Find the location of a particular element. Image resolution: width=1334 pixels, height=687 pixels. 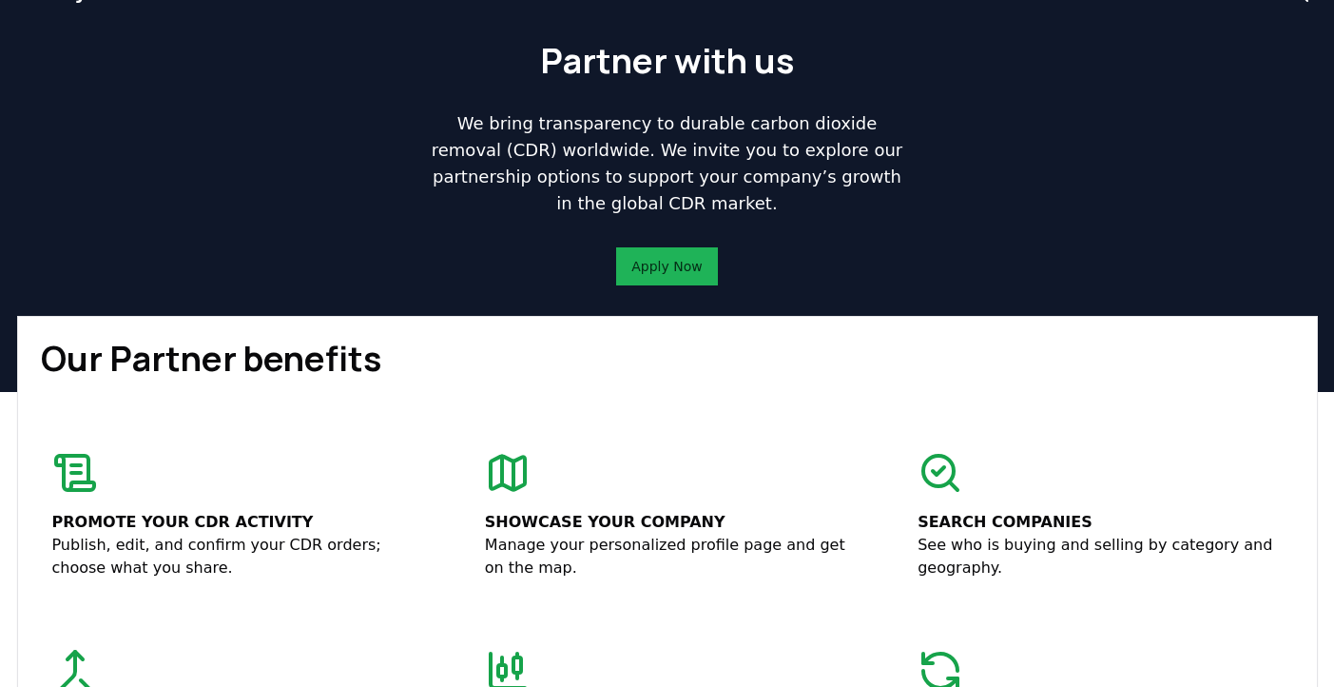

p: Showcase your company is located at coordinates (667, 522).